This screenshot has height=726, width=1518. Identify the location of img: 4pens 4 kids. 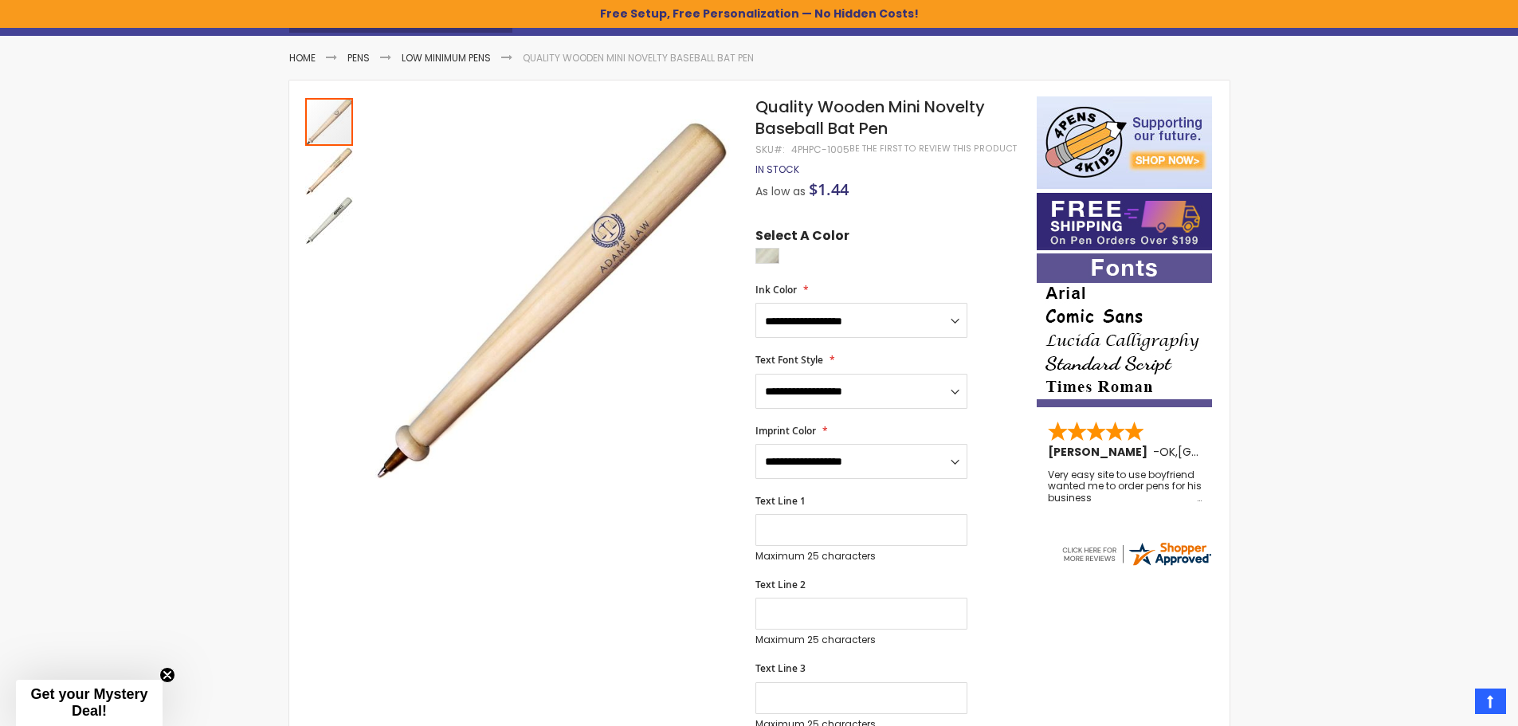
(1124, 143).